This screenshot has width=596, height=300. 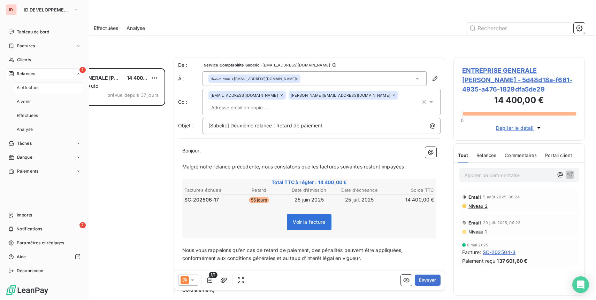 I want to click on span: 14 400,00 €, so click(x=141, y=78).